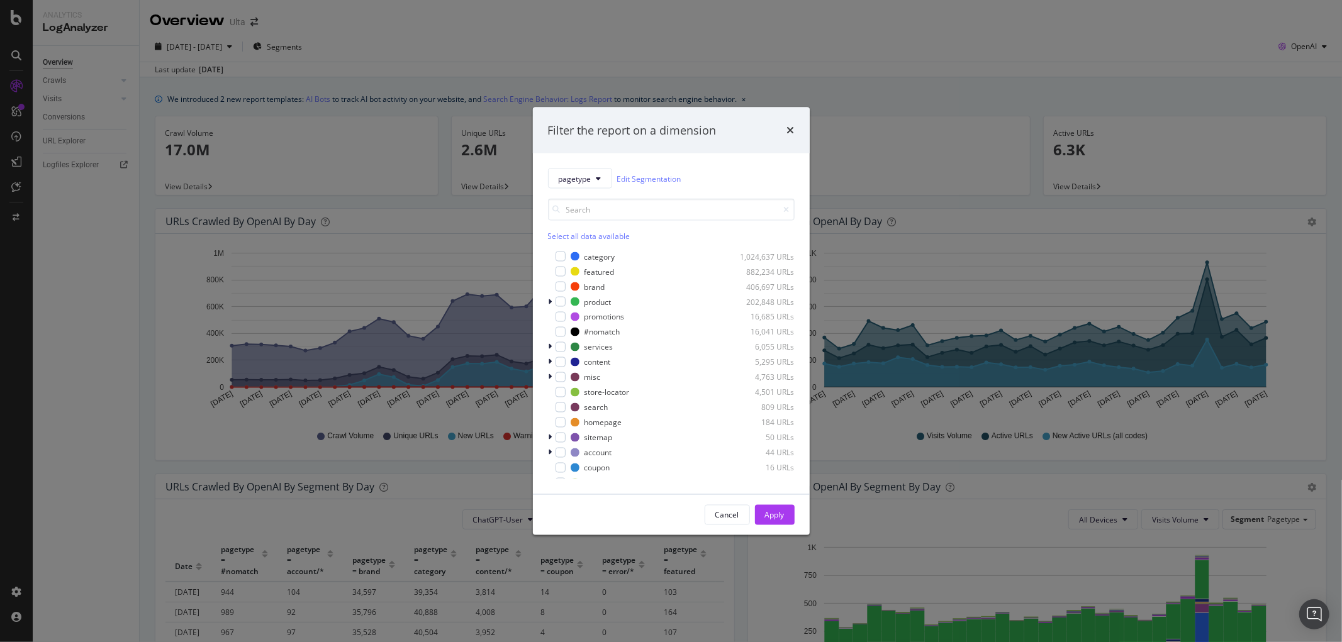 This screenshot has height=642, width=1342. Describe the element at coordinates (575, 178) in the screenshot. I see `span: pagetype` at that location.